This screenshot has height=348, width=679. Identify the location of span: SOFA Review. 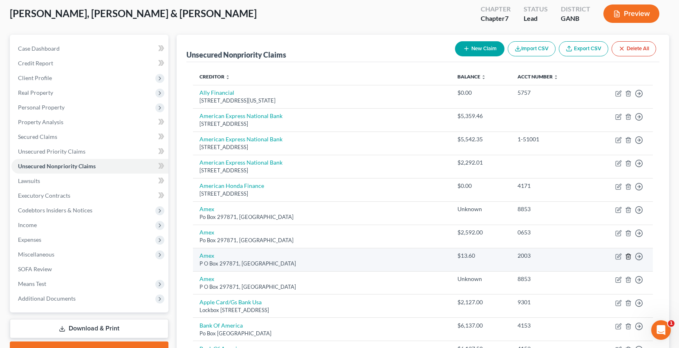
(35, 269).